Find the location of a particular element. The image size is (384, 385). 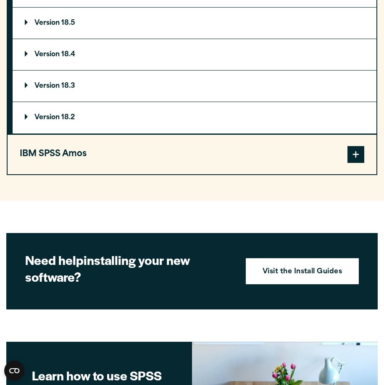

button: IBM SPSS Amos is located at coordinates (192, 155).